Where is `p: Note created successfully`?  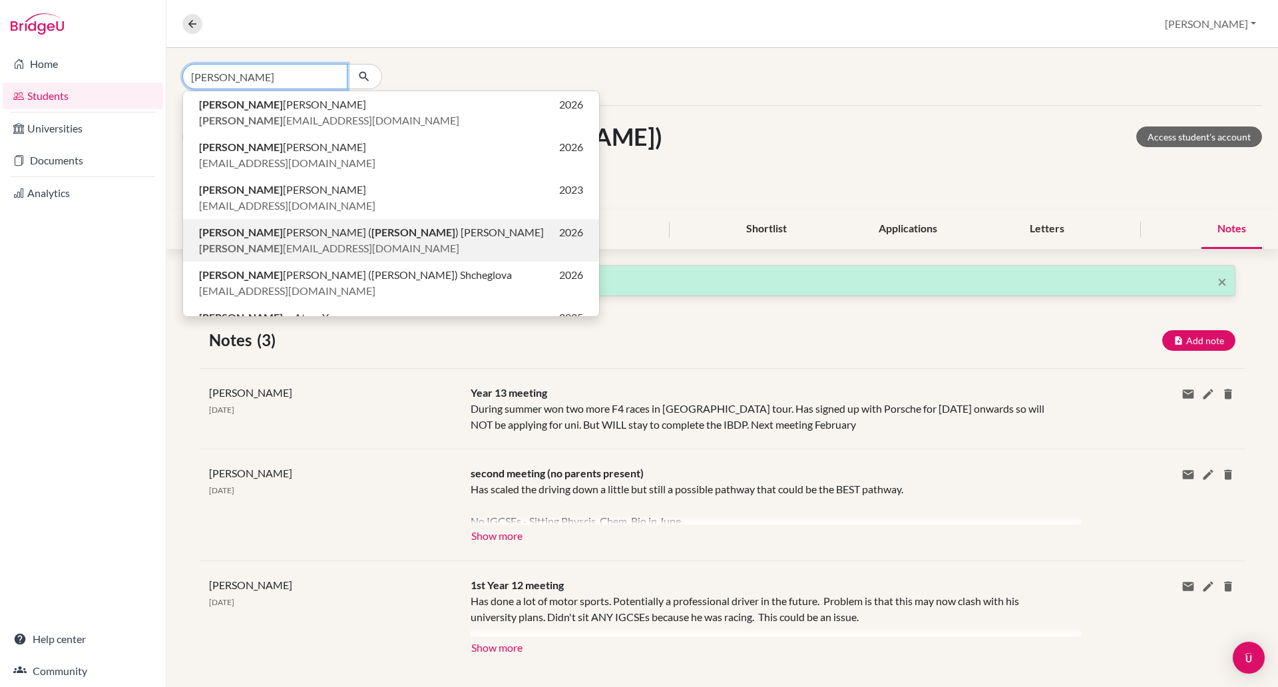
p: Note created successfully is located at coordinates (722, 280).